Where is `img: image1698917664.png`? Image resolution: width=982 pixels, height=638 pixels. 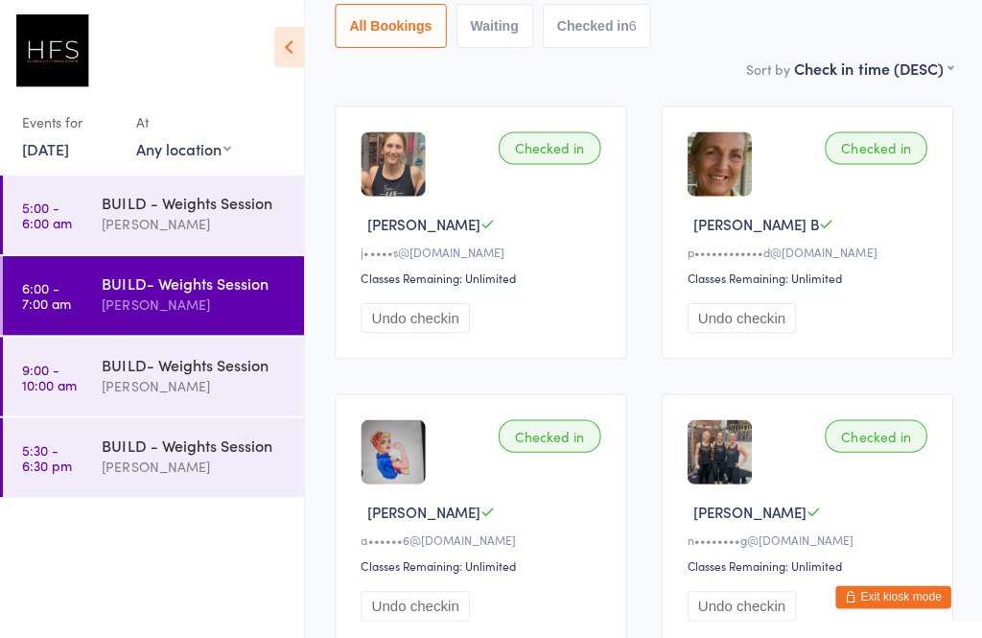 img: image1698917664.png is located at coordinates (394, 450).